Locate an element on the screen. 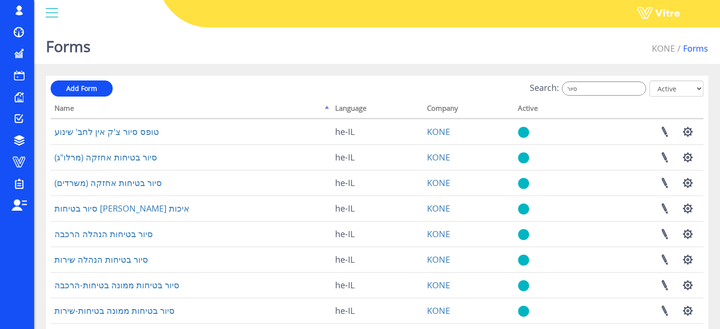 The image size is (720, 329). th: Language is located at coordinates (377, 110).